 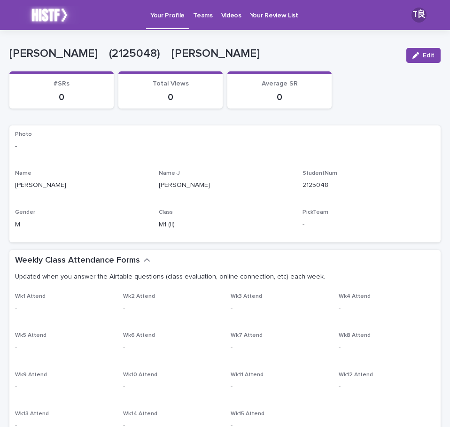 I want to click on span: Average SR, so click(x=279, y=84).